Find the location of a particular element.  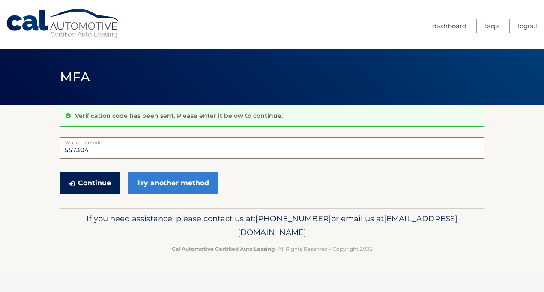

a: Cal Automotive is located at coordinates (63, 24).